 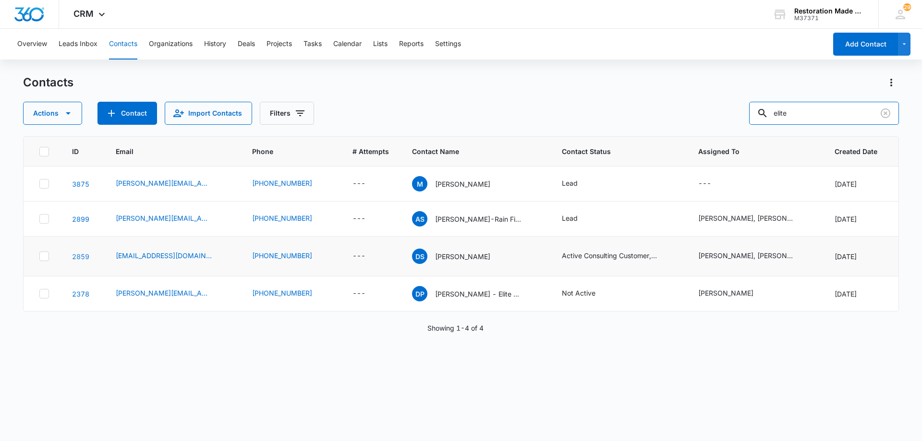 What do you see at coordinates (313, 44) in the screenshot?
I see `button: Tasks` at bounding box center [313, 44].